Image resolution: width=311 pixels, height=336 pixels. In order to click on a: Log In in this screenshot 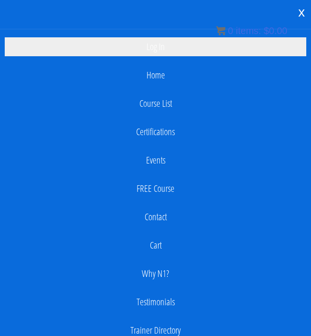, I will do `click(156, 47)`.